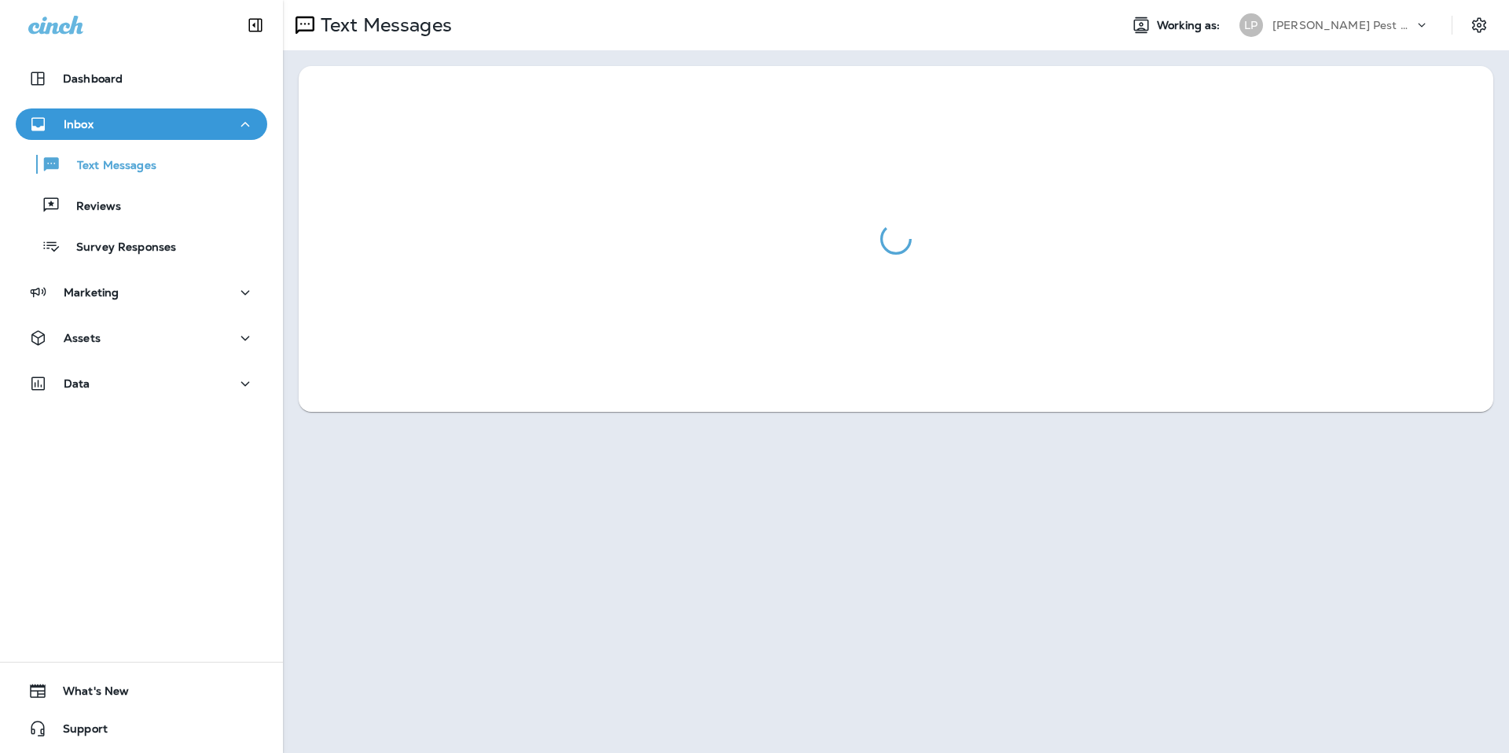 This screenshot has height=753, width=1509. Describe the element at coordinates (91, 292) in the screenshot. I see `p: Marketing` at that location.